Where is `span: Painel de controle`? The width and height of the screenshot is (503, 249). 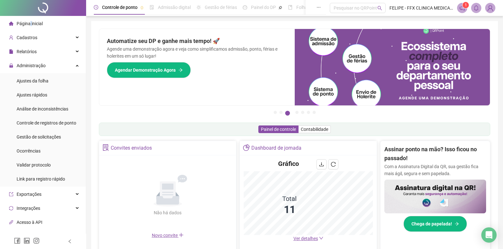 span: Painel de controle is located at coordinates (278, 129).